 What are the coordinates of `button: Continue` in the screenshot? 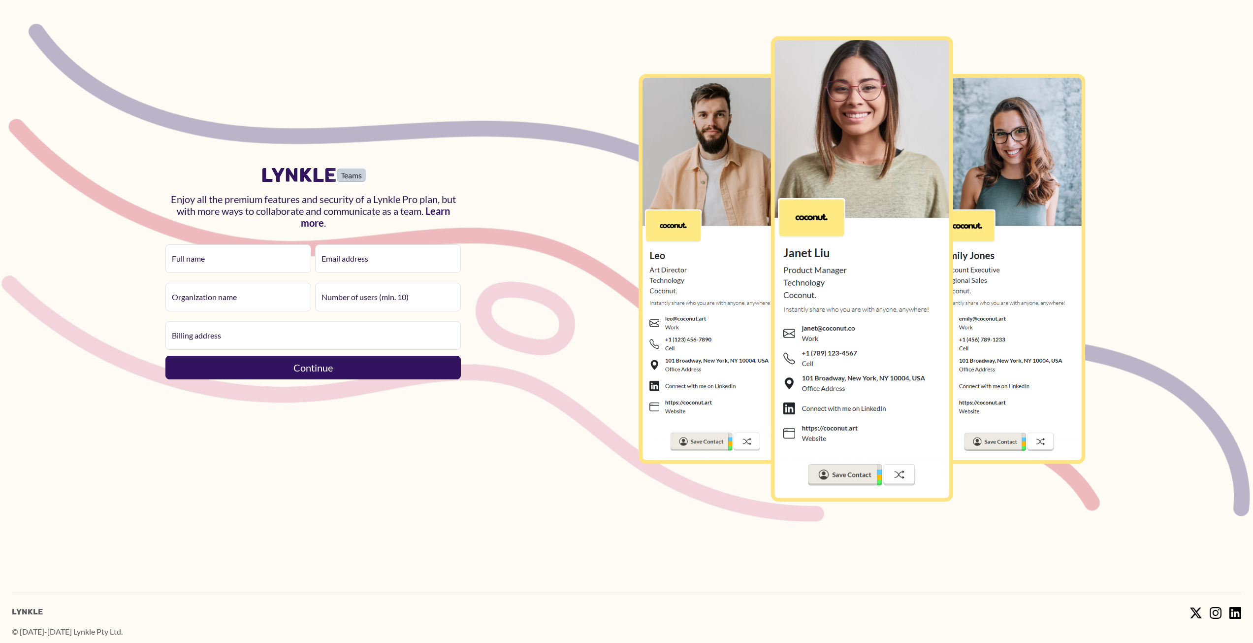 It's located at (313, 367).